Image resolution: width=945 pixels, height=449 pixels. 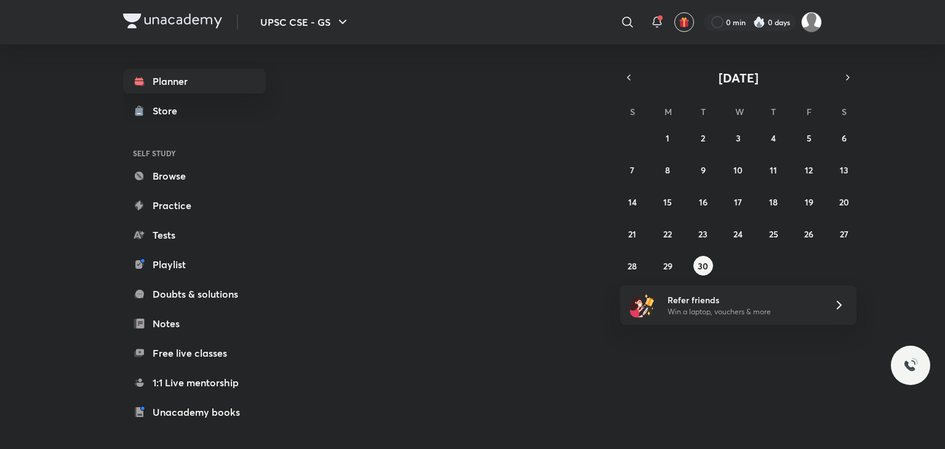 What do you see at coordinates (739, 111) in the screenshot?
I see `abbr: Wednesday` at bounding box center [739, 111].